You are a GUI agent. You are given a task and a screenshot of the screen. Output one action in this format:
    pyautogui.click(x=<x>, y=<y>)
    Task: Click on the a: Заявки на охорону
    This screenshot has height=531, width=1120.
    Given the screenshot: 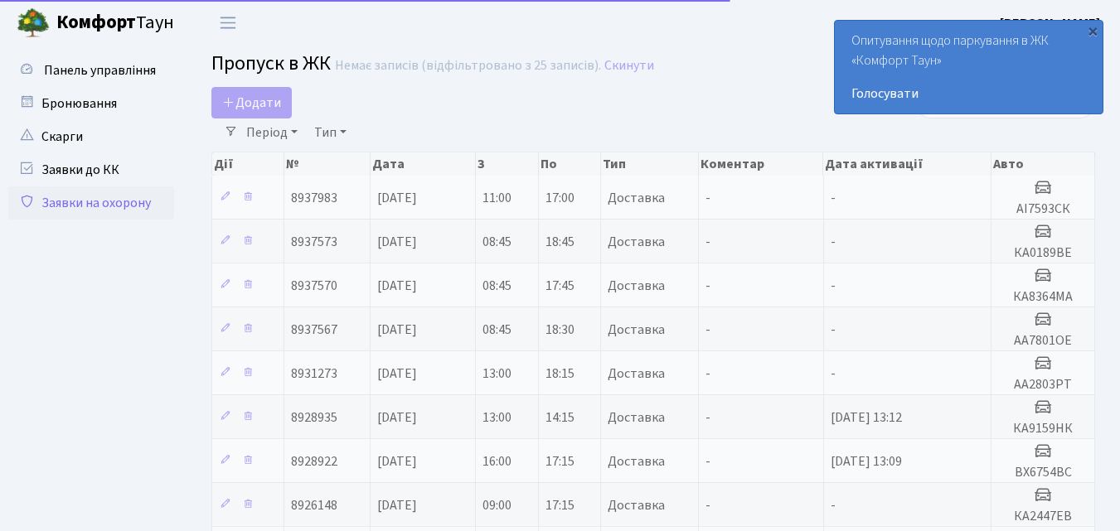 What is the action you would take?
    pyautogui.click(x=91, y=203)
    